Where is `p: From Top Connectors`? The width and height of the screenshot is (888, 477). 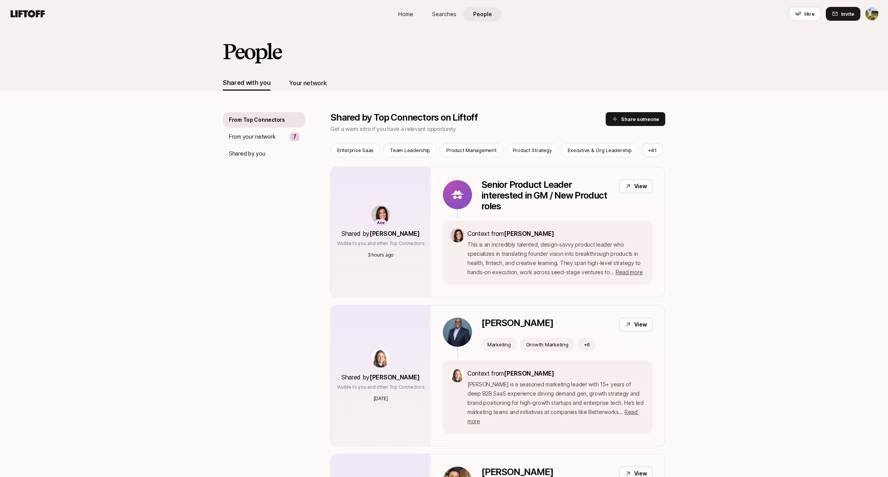
p: From Top Connectors is located at coordinates (257, 120).